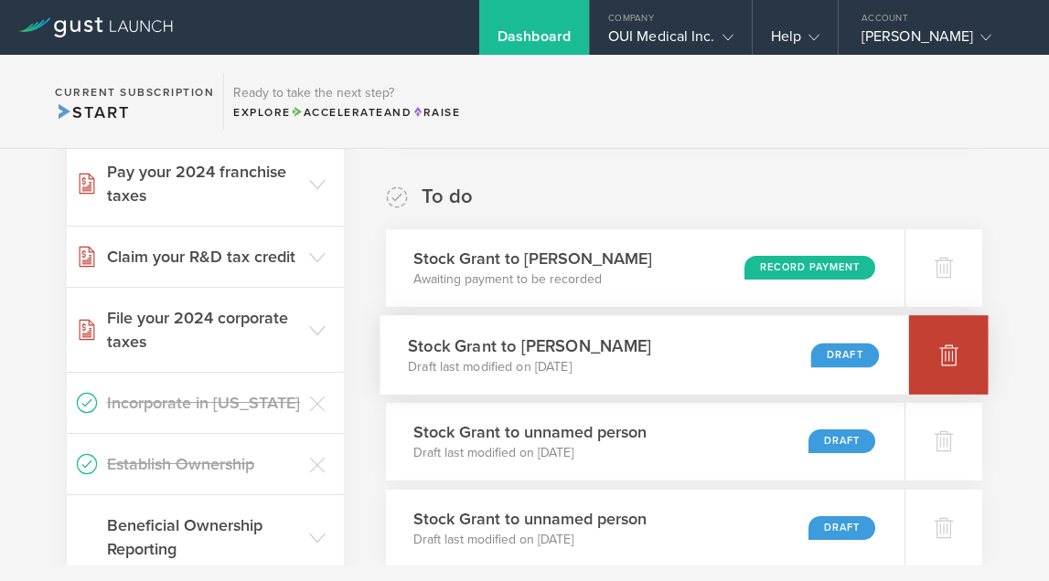  I want to click on h3: File your 2024 corporate taxes, so click(203, 330).